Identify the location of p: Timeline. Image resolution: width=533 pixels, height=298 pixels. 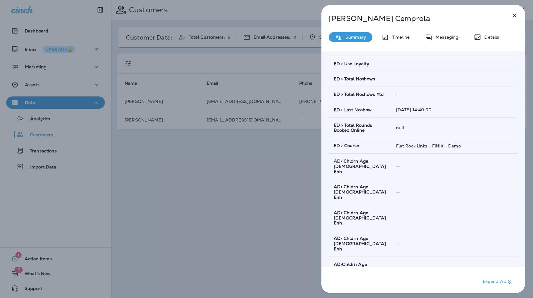
(399, 37).